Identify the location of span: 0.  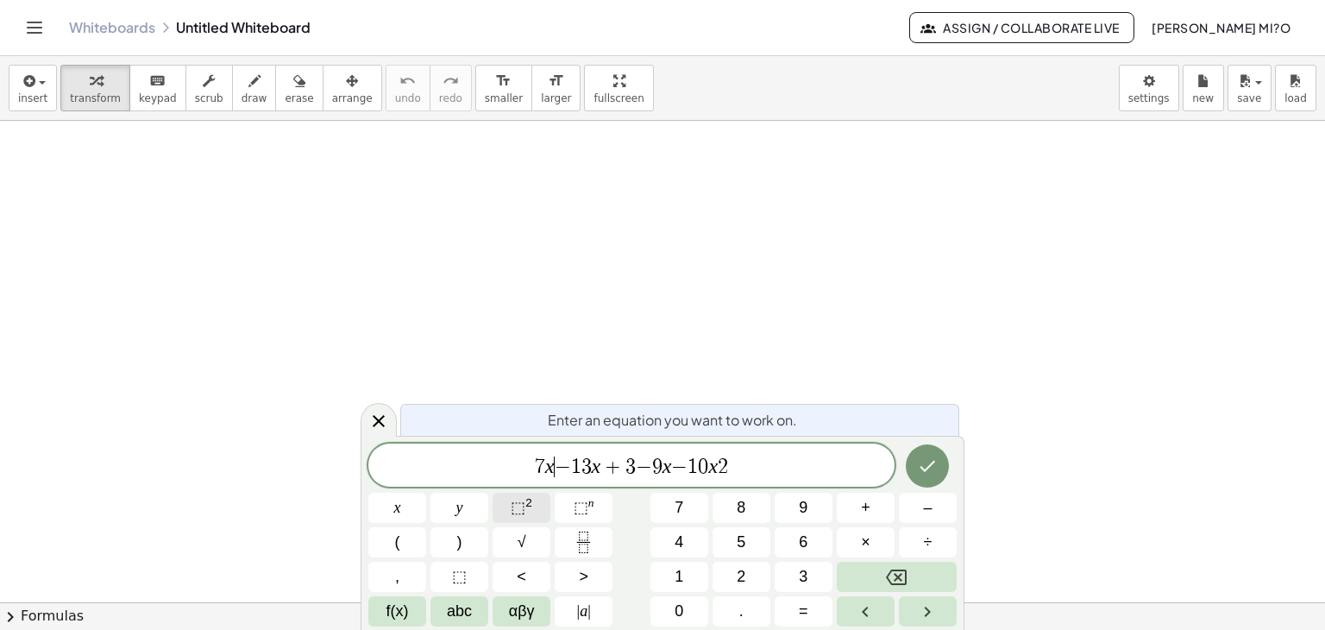
(703, 467).